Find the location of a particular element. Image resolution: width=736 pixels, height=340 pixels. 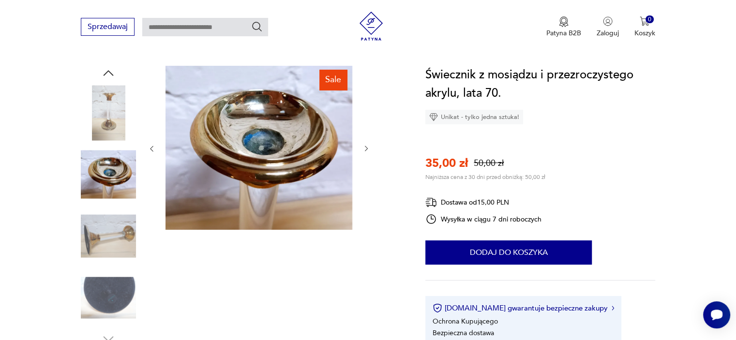

li: Bezpieczna dostawa is located at coordinates (463, 333).